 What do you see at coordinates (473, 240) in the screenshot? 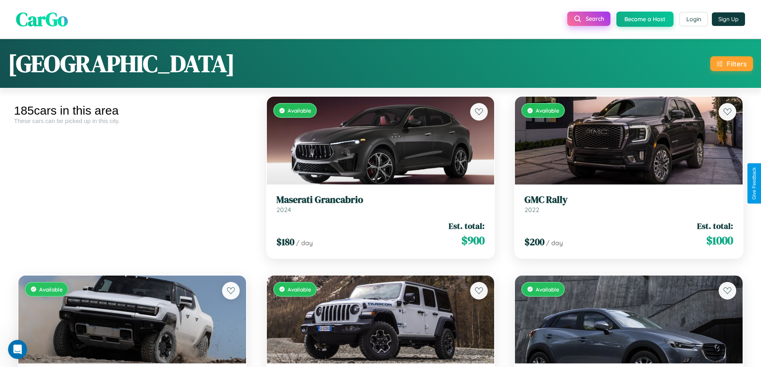
I see `span: $ 900` at bounding box center [473, 240].